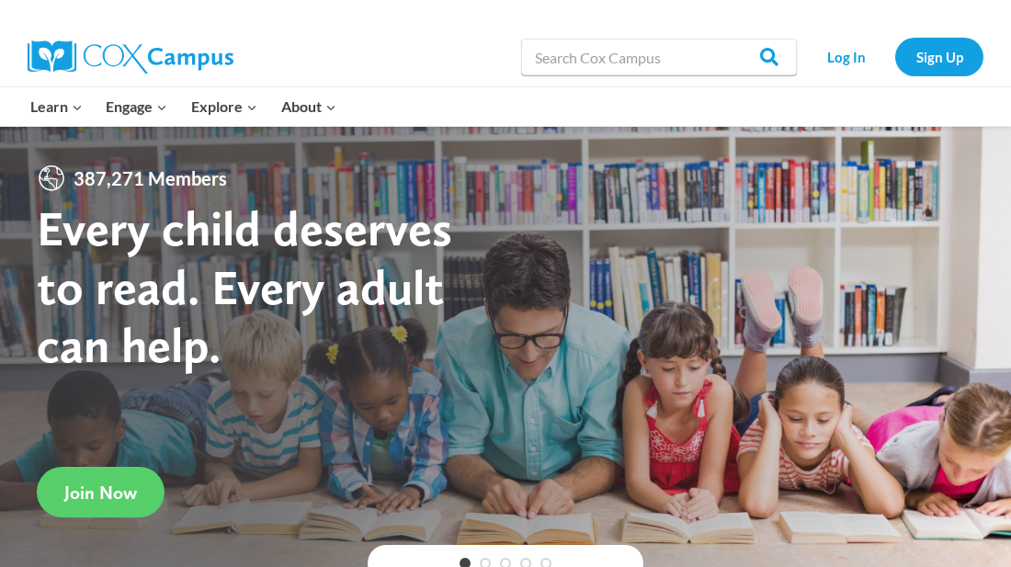 This screenshot has width=1011, height=567. I want to click on span: Join Now, so click(100, 492).